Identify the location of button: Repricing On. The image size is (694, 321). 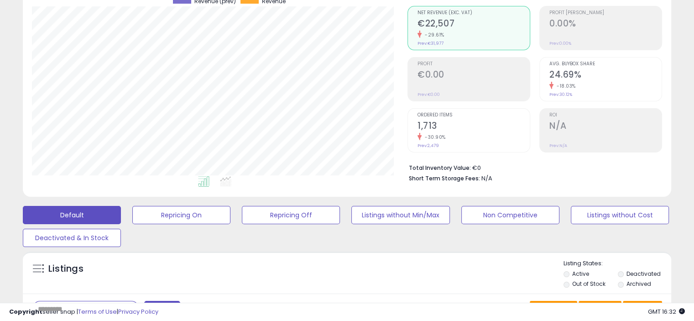
(181, 215).